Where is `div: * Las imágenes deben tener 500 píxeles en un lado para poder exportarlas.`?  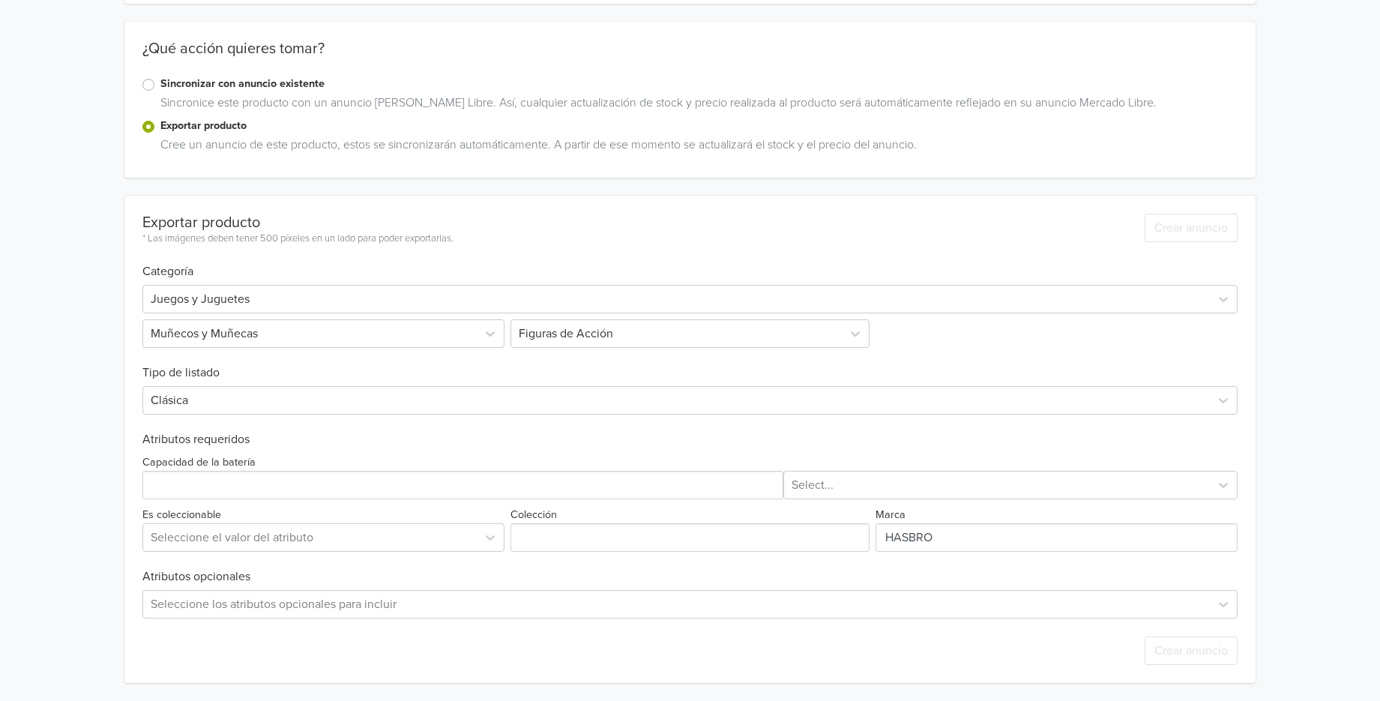 div: * Las imágenes deben tener 500 píxeles en un lado para poder exportarlas. is located at coordinates (297, 239).